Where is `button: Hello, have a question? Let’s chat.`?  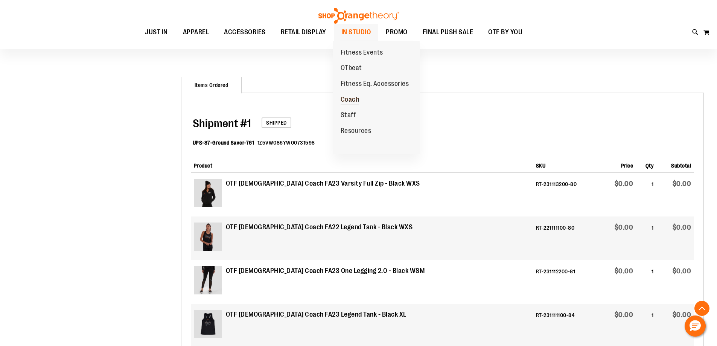 button: Hello, have a question? Let’s chat. is located at coordinates (695, 326).